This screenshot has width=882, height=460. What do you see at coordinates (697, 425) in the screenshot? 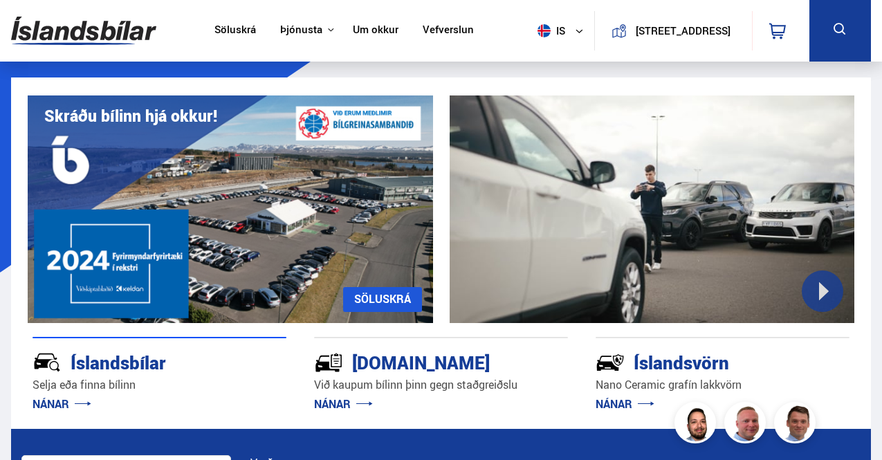
I see `img: nhp88E3Fdnt1Opn2.png` at bounding box center [697, 425].